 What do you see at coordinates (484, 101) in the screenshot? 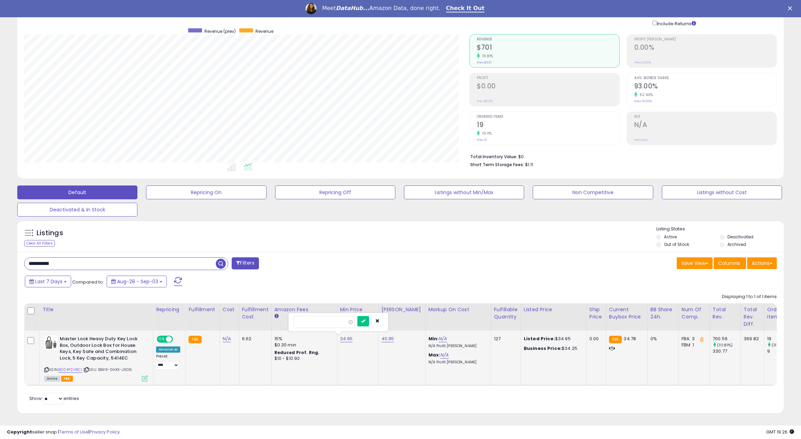
I see `small: Prev: $0.00` at bounding box center [484, 101].